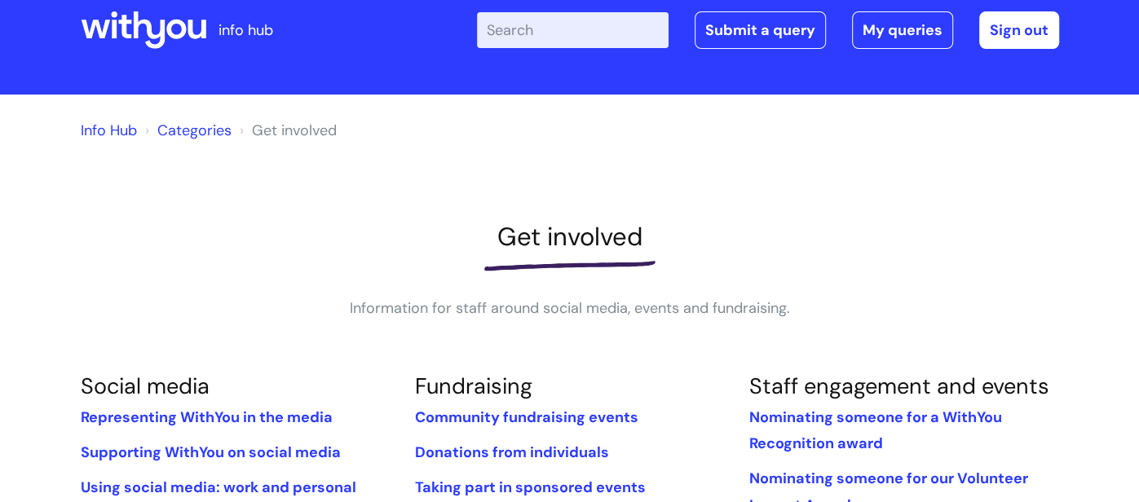 Image resolution: width=1139 pixels, height=502 pixels. What do you see at coordinates (108, 131) in the screenshot?
I see `a: Info Hub` at bounding box center [108, 131].